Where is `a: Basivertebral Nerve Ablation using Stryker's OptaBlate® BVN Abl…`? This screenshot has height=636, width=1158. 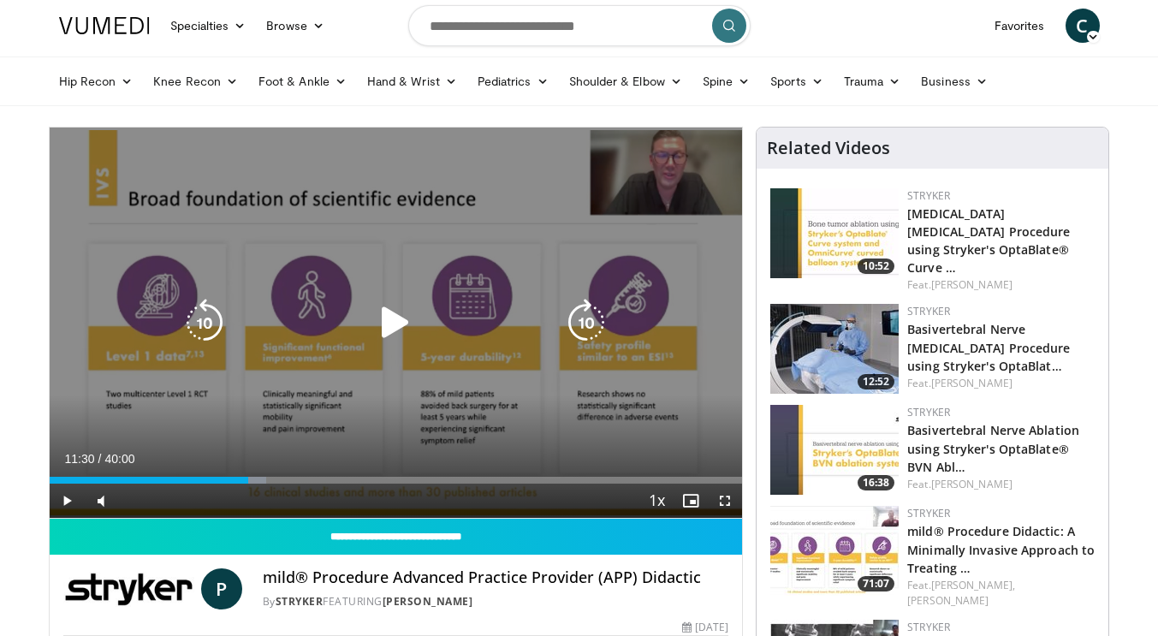
a: Basivertebral Nerve Ablation using Stryker's OptaBlate® BVN Abl… is located at coordinates (993, 448).